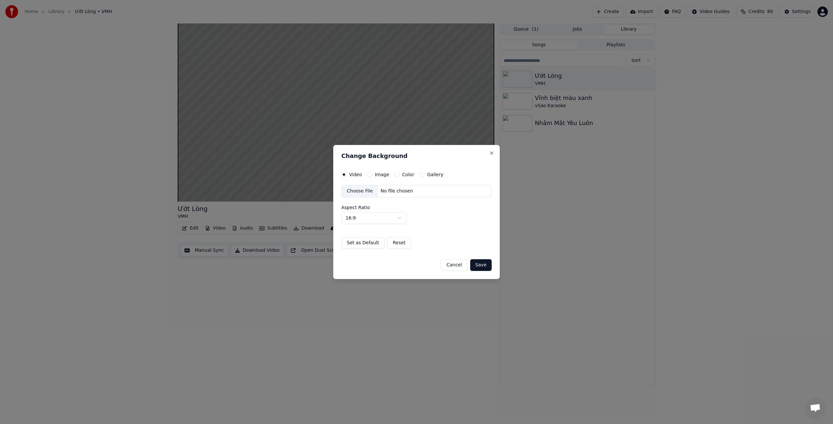 The width and height of the screenshot is (833, 424). I want to click on button: Set as Default, so click(363, 243).